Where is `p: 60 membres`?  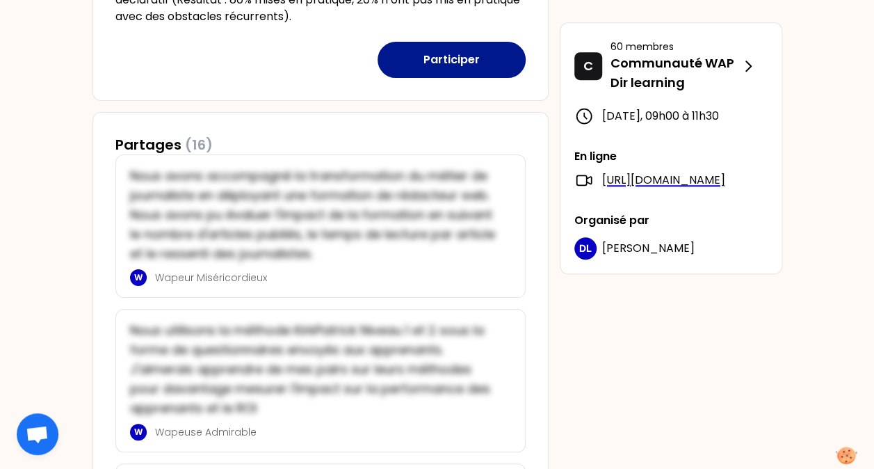
p: 60 membres is located at coordinates (675, 47).